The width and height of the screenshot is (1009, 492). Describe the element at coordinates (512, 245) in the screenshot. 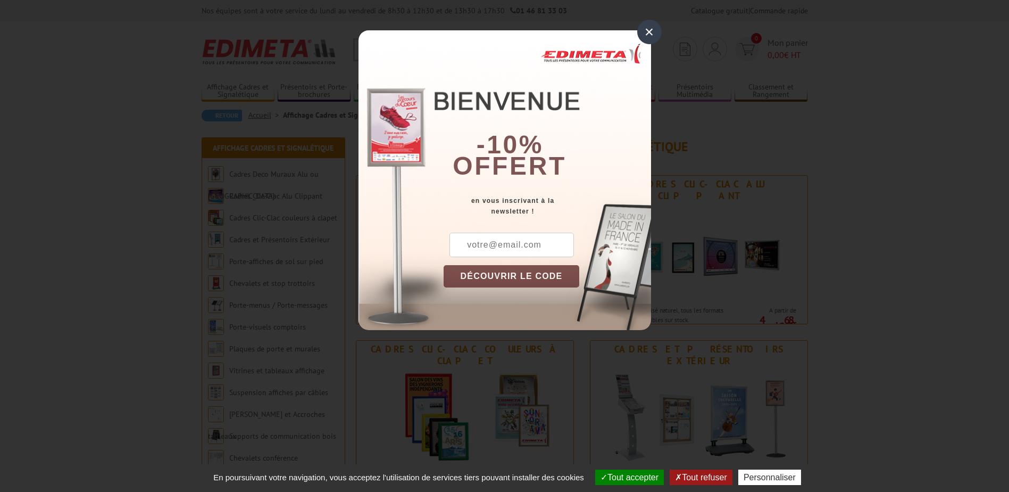

I see `input: votre@email.com` at that location.